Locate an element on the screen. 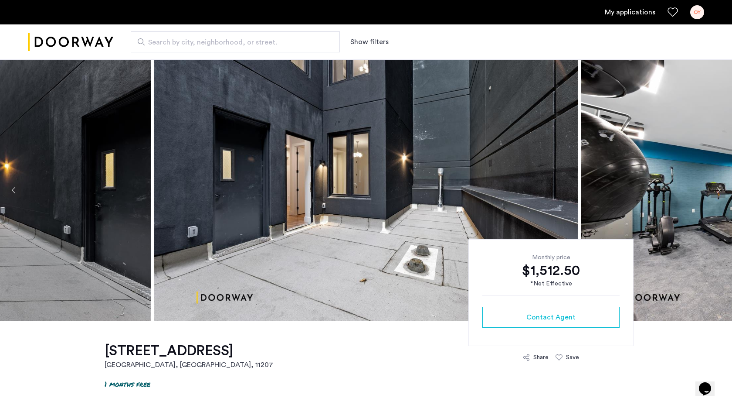 This screenshot has height=405, width=732. img: apartment is located at coordinates (366, 190).